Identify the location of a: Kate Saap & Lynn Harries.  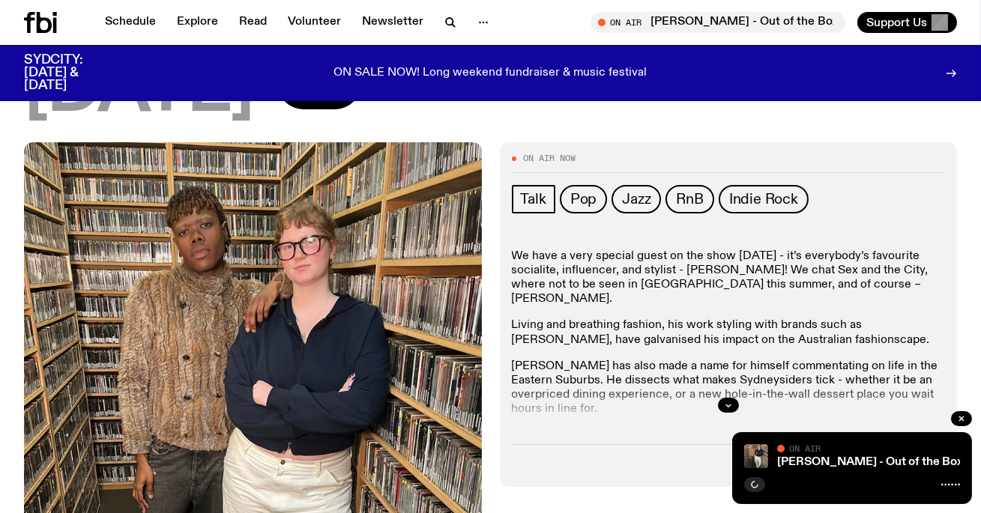
(756, 456).